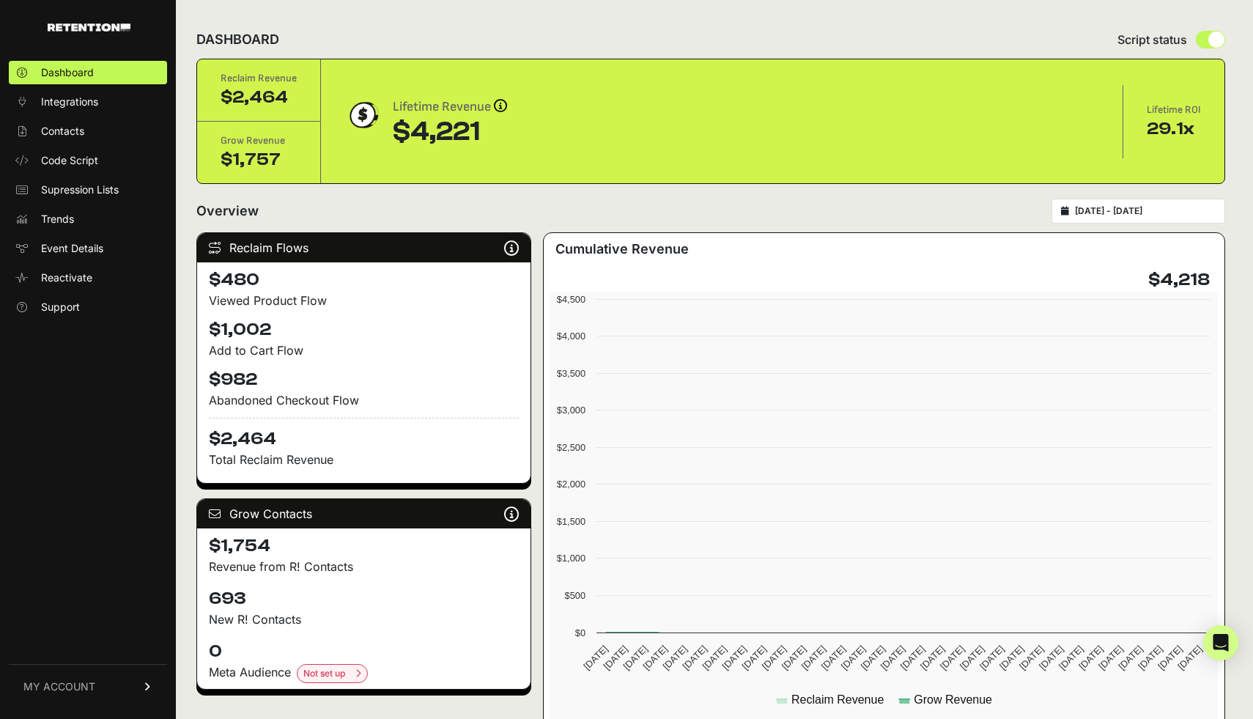 The image size is (1253, 719). What do you see at coordinates (89, 27) in the screenshot?
I see `img: Retention.com` at bounding box center [89, 27].